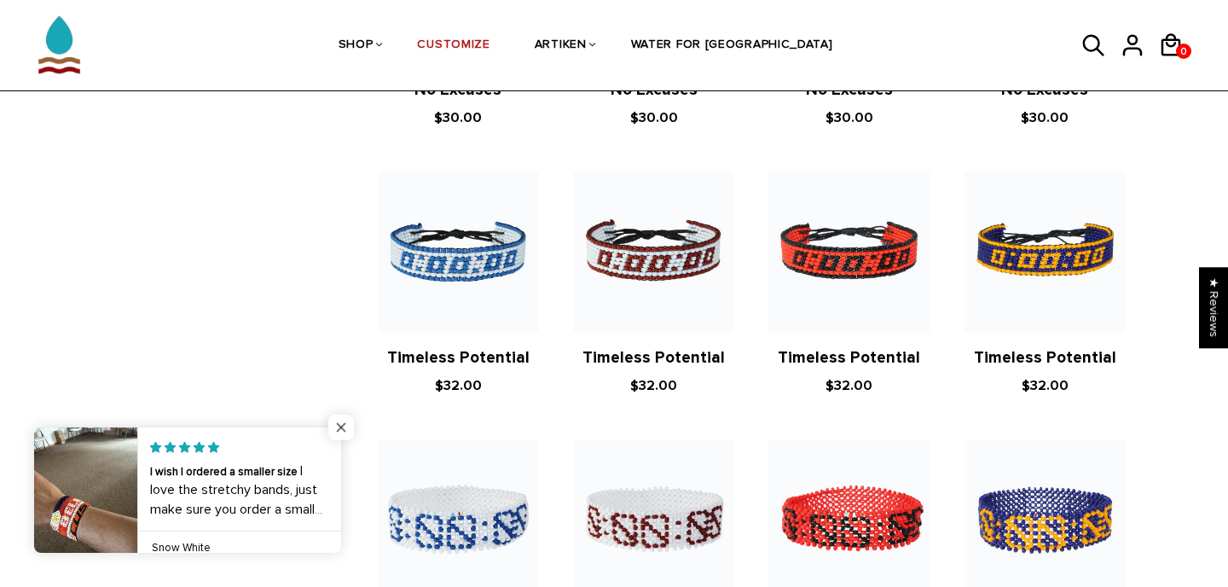  I want to click on a: CUSTOMIZE, so click(453, 46).